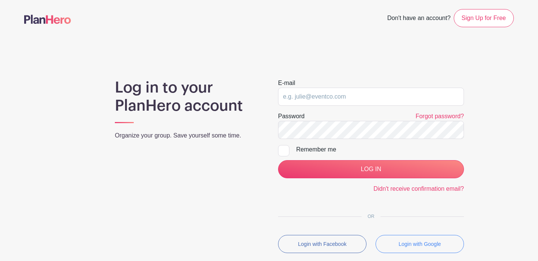  I want to click on label: Password, so click(291, 116).